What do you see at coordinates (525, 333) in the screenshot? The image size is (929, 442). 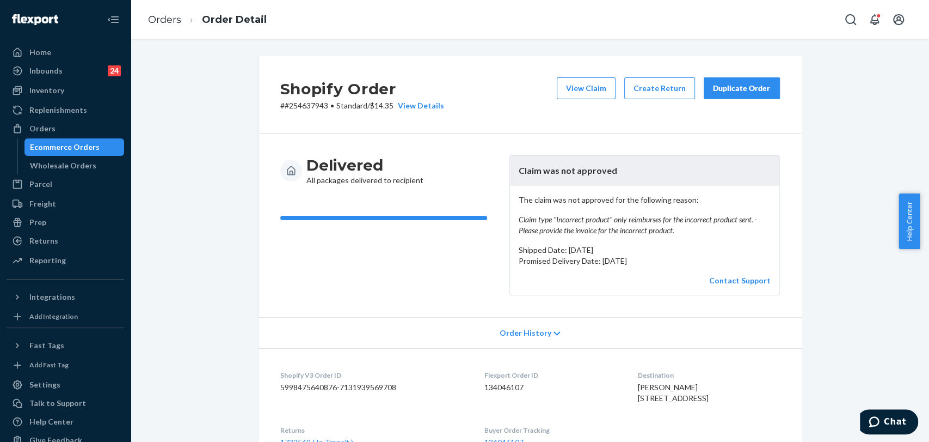 I see `span: Order History` at bounding box center [525, 333].